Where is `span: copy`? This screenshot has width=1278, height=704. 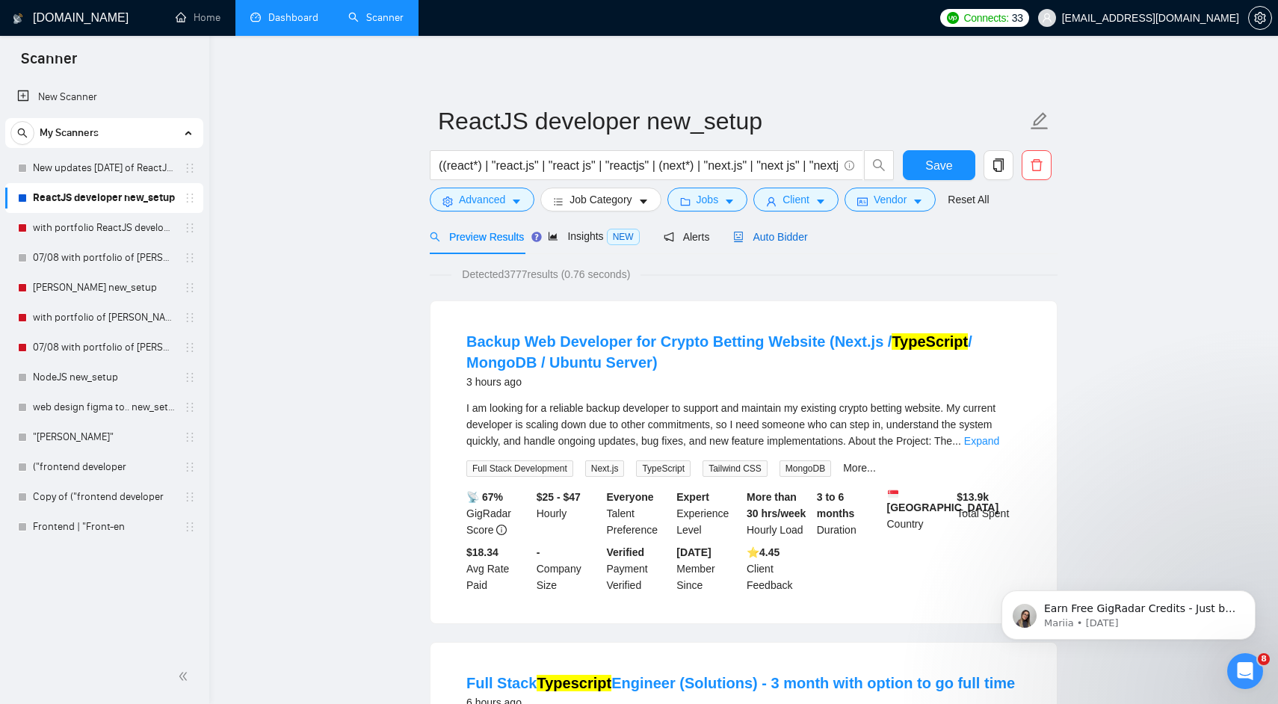
span: copy is located at coordinates (998, 165).